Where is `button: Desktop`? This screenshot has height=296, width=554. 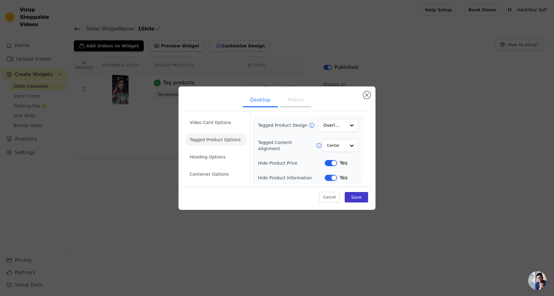 button: Desktop is located at coordinates (261, 101).